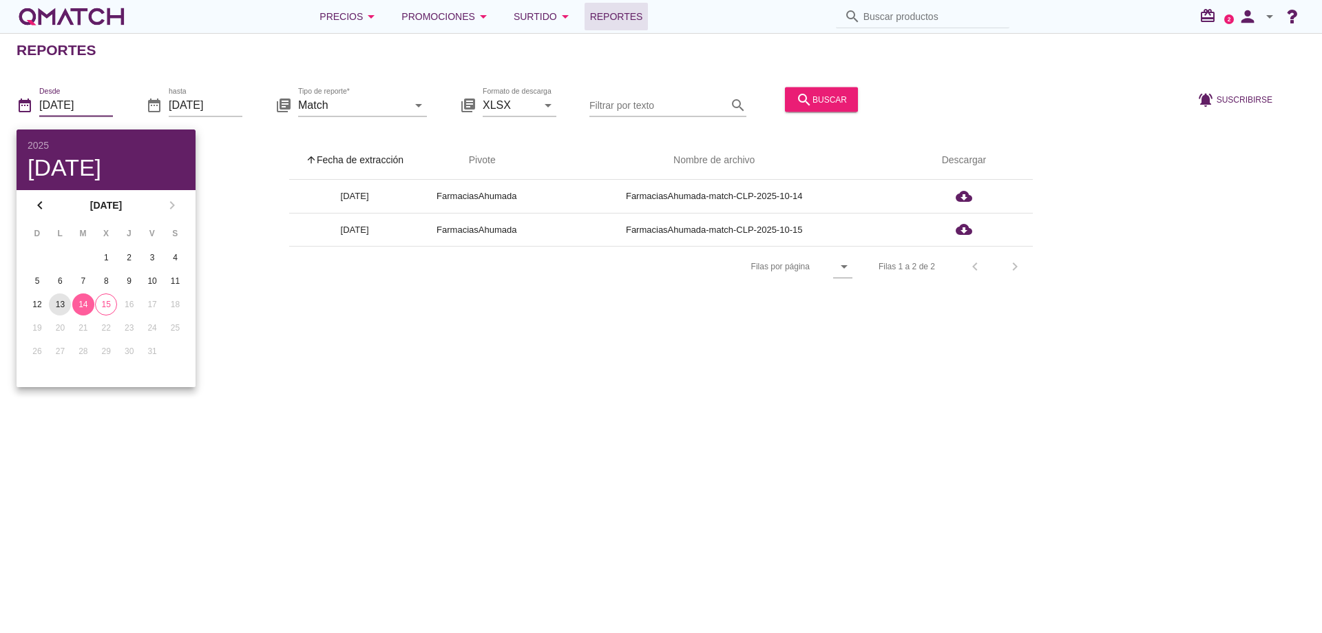 The image size is (1322, 633). What do you see at coordinates (543, 17) in the screenshot?
I see `button: Surtido` at bounding box center [543, 17].